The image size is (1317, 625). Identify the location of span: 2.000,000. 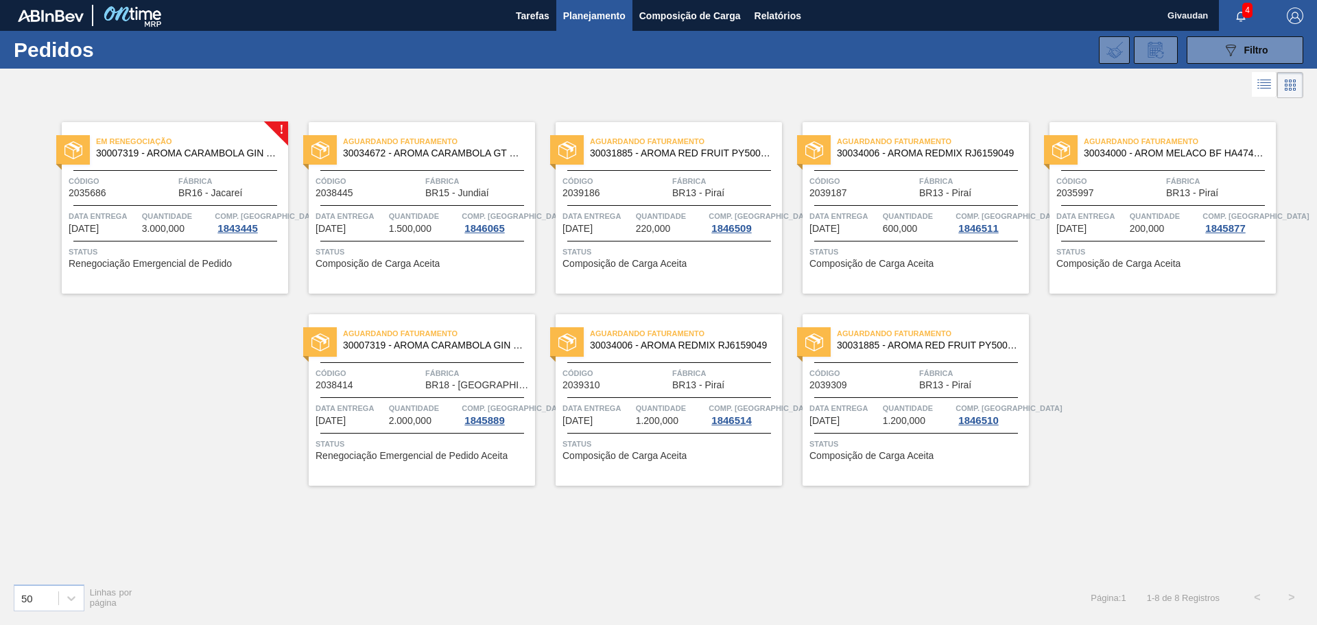
(410, 421).